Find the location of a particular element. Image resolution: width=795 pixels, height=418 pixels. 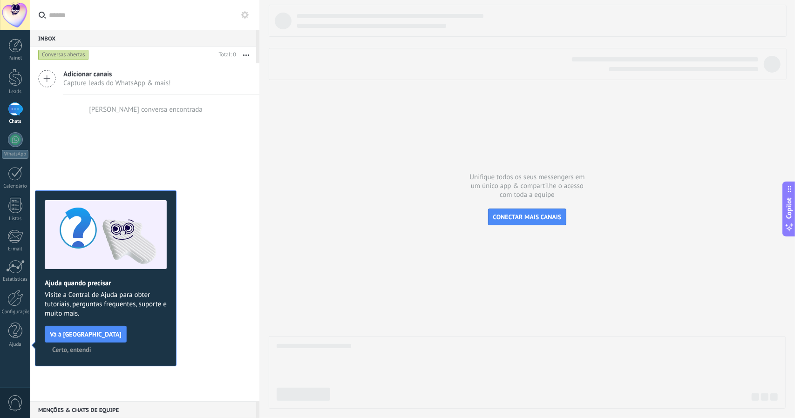

h2: Ajuda quando precisar is located at coordinates (106, 283).